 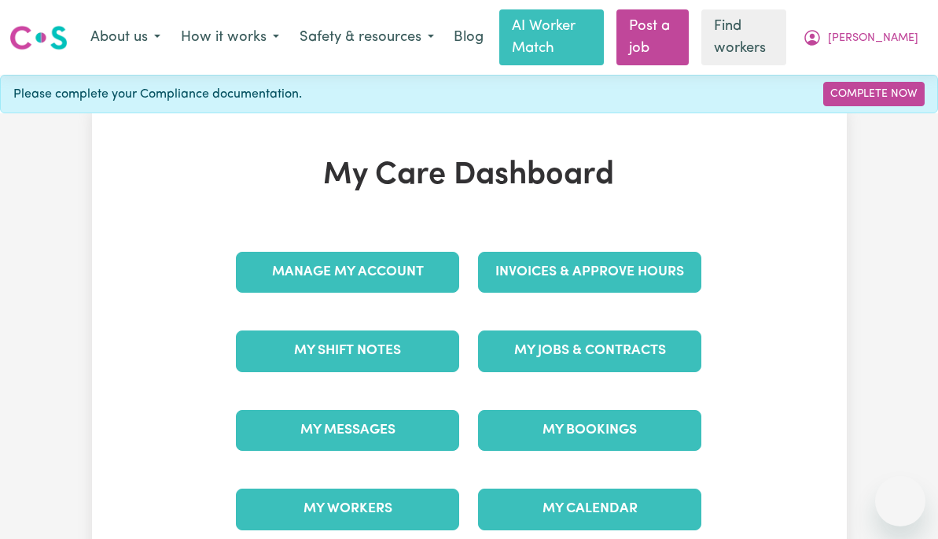 What do you see at coordinates (348, 351) in the screenshot?
I see `a: My Shift Notes` at bounding box center [348, 351].